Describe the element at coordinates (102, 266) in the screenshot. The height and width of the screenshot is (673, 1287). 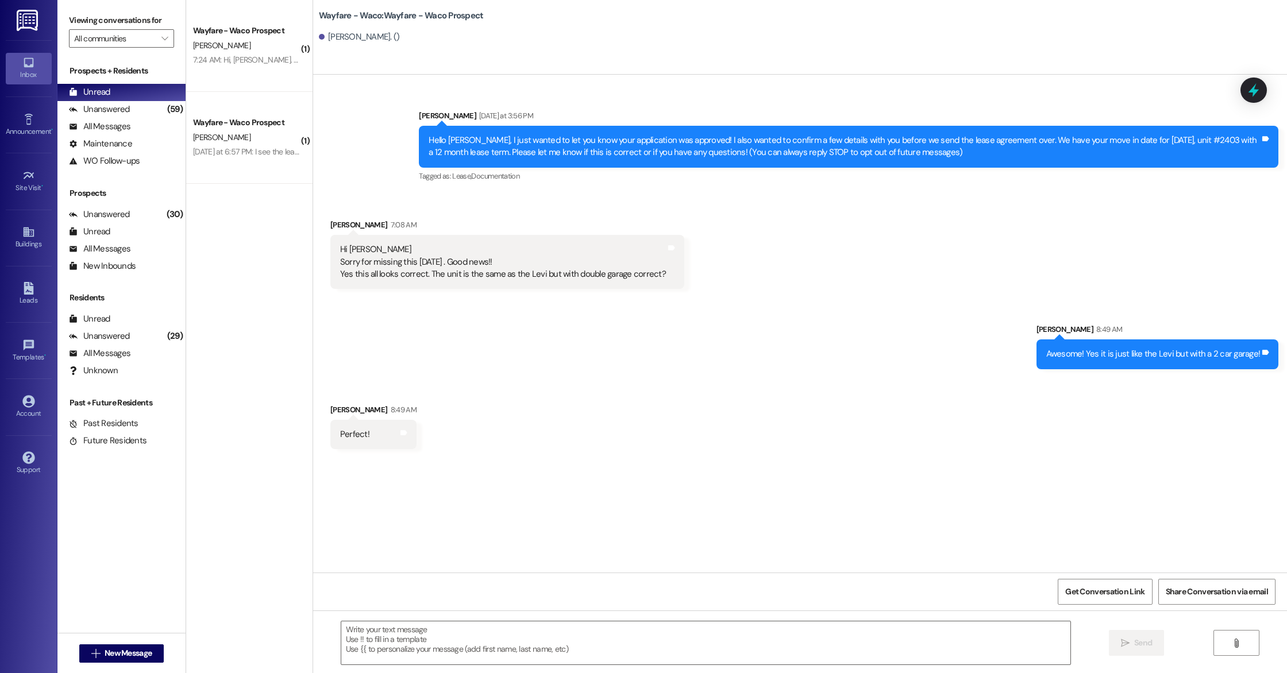
I see `div: New Inbounds` at that location.